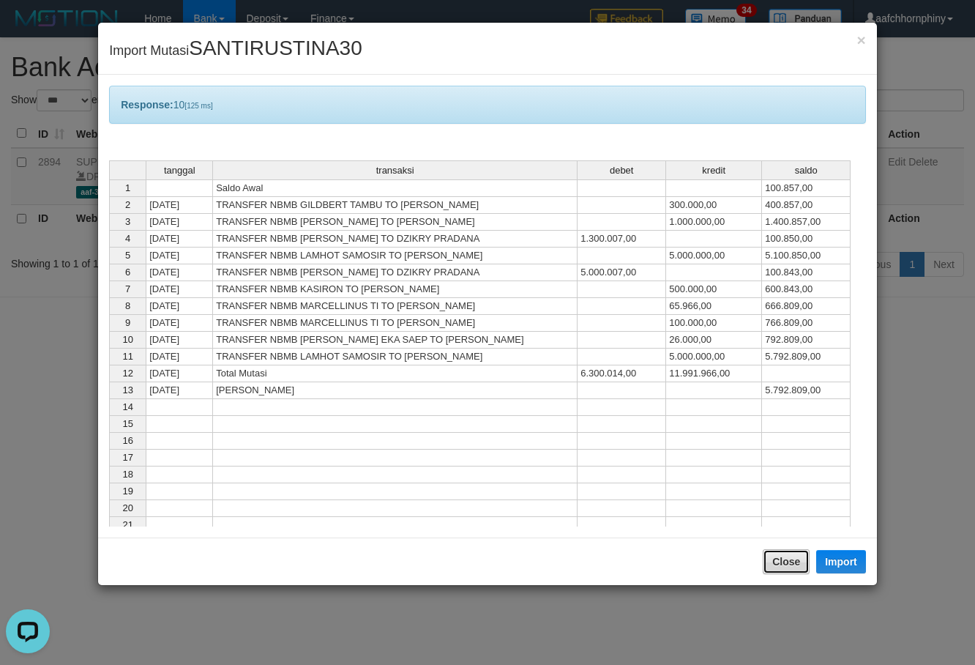 The width and height of the screenshot is (975, 665). What do you see at coordinates (806, 171) in the screenshot?
I see `span: saldo` at bounding box center [806, 171].